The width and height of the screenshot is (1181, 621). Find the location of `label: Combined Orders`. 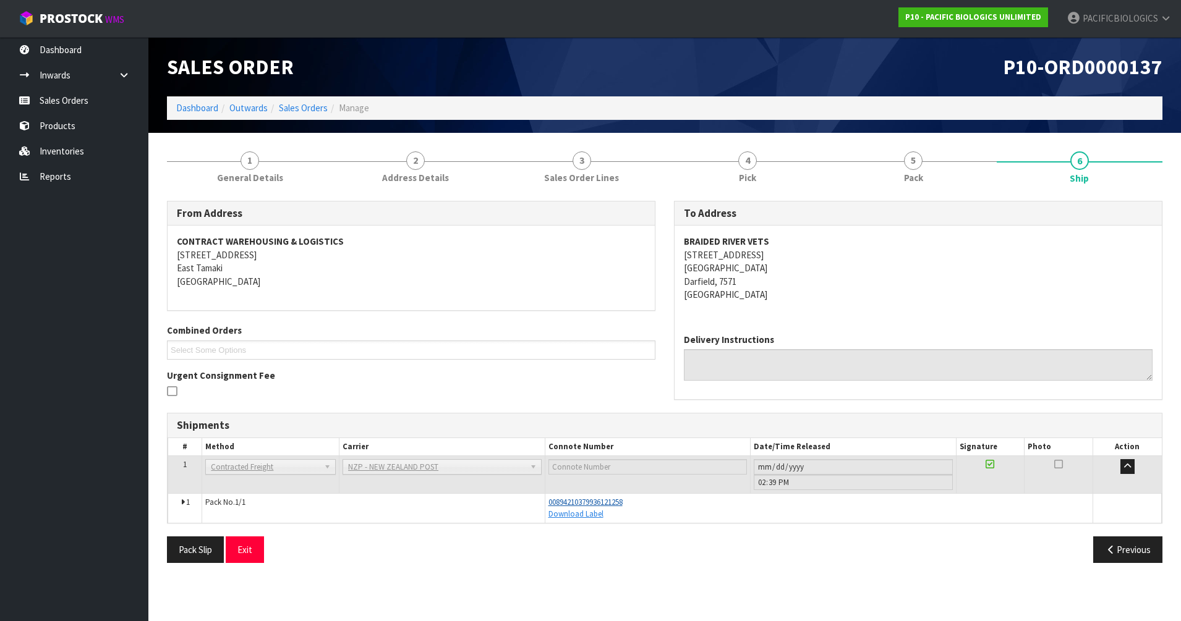

label: Combined Orders is located at coordinates (204, 330).